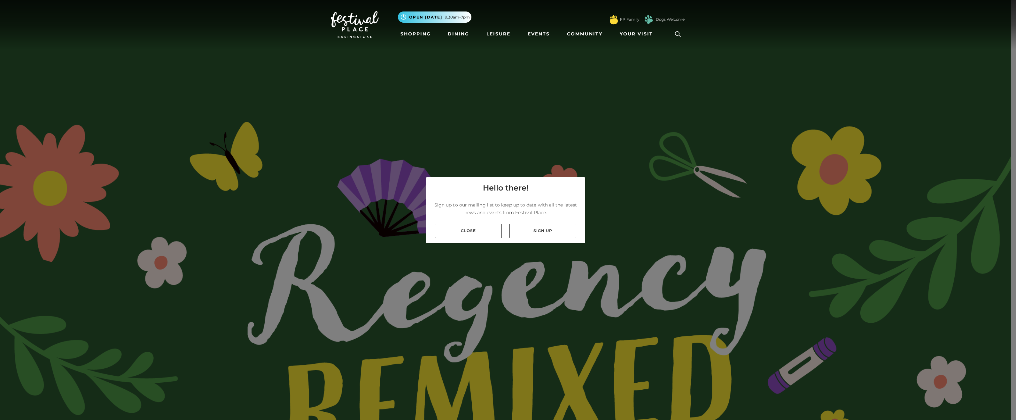  Describe the element at coordinates (670, 19) in the screenshot. I see `a: Dogs Welcome!` at that location.